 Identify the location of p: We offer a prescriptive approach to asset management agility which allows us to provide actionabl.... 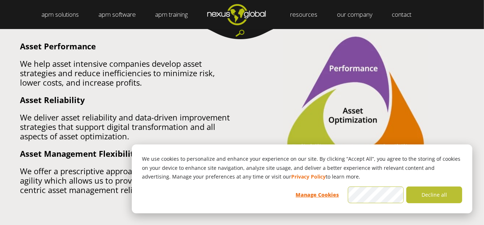
(128, 181).